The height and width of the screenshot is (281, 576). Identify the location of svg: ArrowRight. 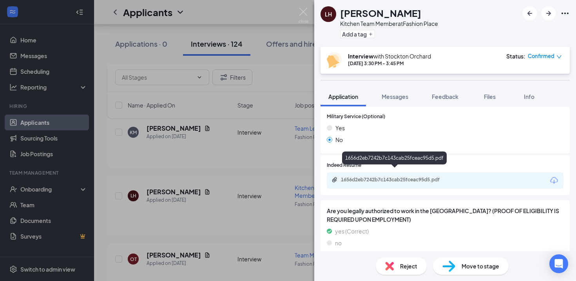
(549, 13).